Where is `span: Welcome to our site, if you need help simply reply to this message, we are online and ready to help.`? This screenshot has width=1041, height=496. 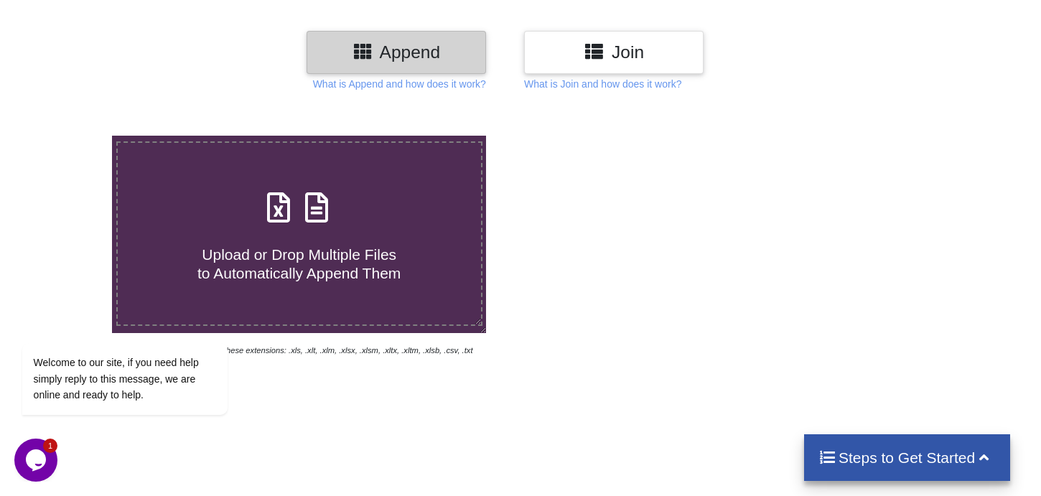
span: Welcome to our site, if you need help simply reply to this message, we are online and ready to help. is located at coordinates (102, 165).